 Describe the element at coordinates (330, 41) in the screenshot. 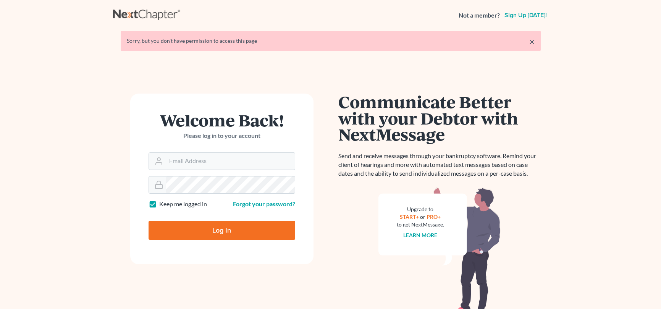

I see `div: Sorry, but you don't have permission to access this page` at that location.